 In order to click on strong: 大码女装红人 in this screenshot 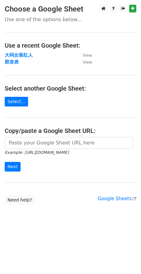, I will do `click(19, 55)`.